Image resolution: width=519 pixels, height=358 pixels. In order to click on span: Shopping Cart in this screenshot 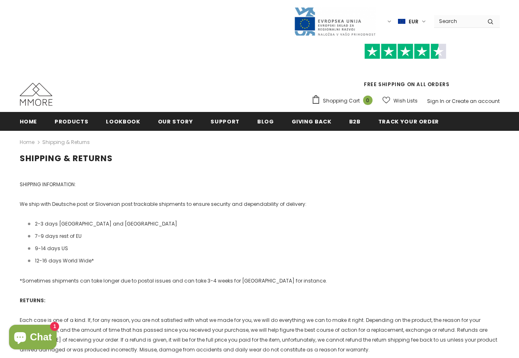, I will do `click(341, 101)`.